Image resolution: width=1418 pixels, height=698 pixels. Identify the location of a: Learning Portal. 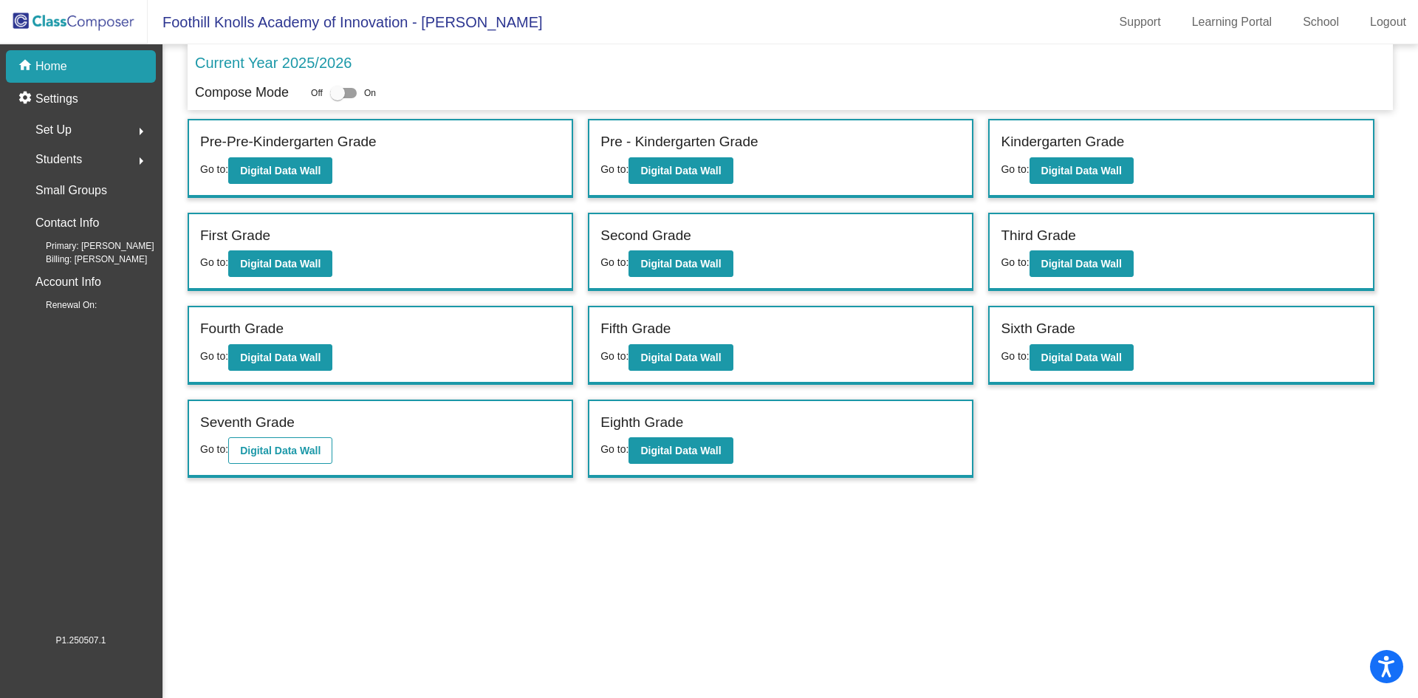
(1232, 22).